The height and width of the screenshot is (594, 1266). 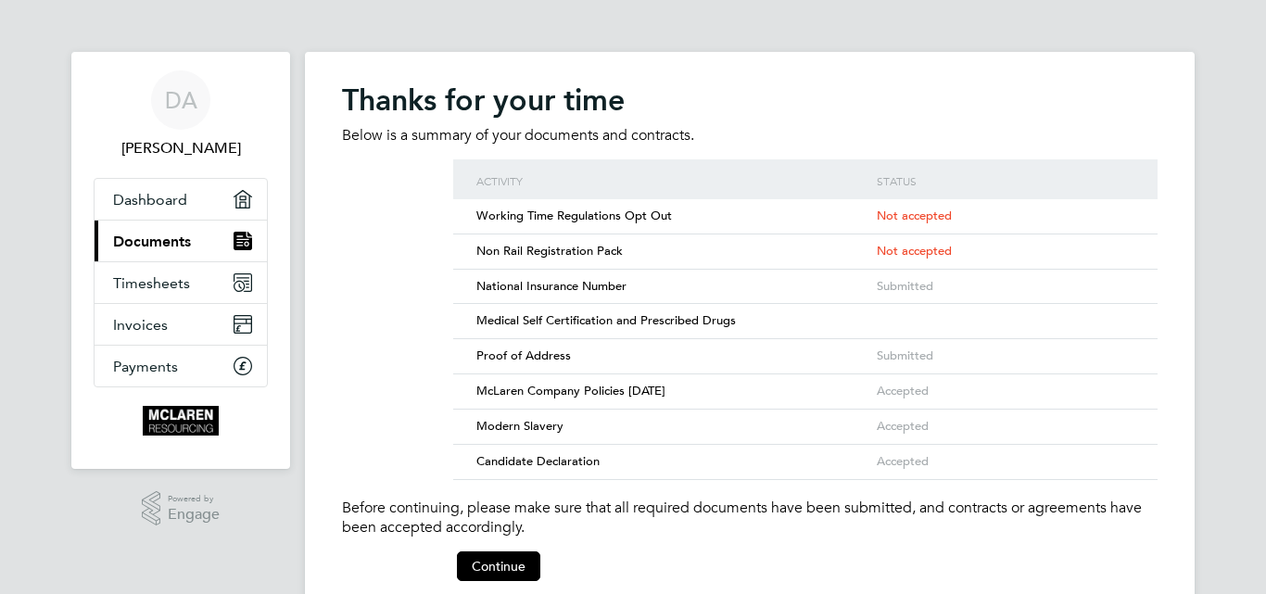 What do you see at coordinates (152, 241) in the screenshot?
I see `span: Documents` at bounding box center [152, 241].